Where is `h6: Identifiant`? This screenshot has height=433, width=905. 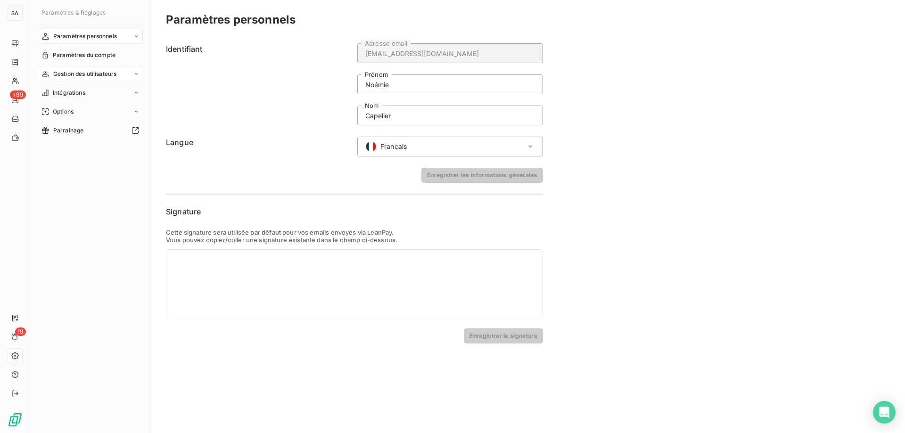 h6: Identifiant is located at coordinates (259, 84).